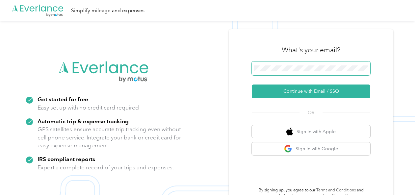 The image size is (418, 195). What do you see at coordinates (311, 50) in the screenshot?
I see `h3: What's your email?` at bounding box center [311, 50].